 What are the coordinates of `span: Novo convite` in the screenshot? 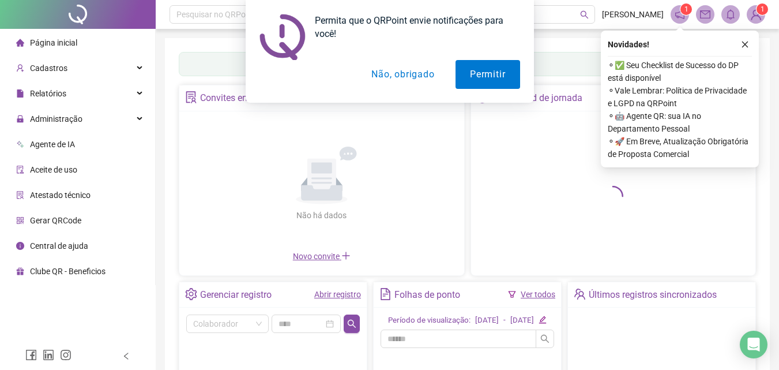 It's located at (322, 256).